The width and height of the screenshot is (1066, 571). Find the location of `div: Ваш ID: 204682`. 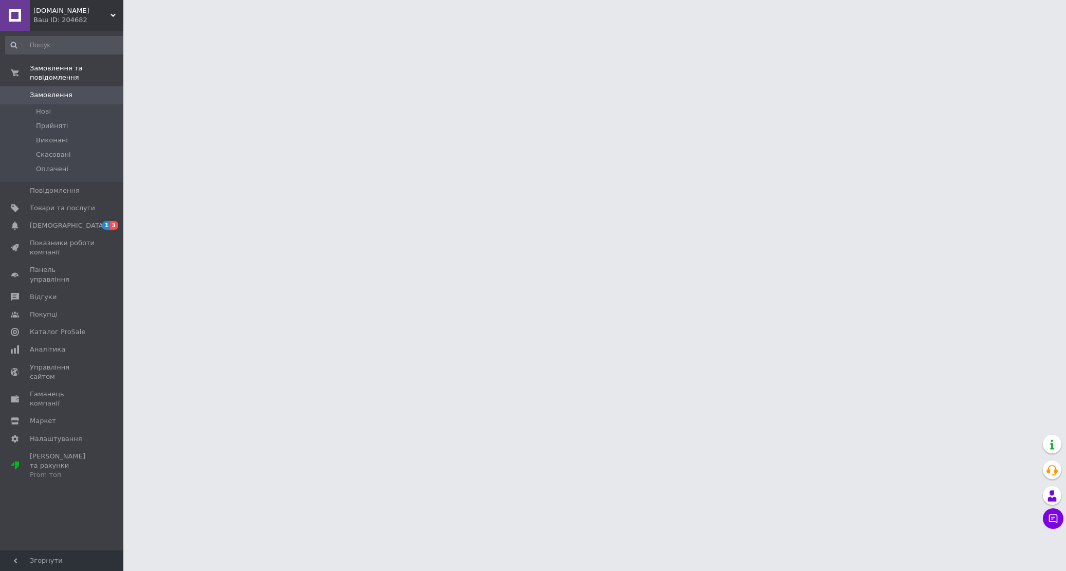

div: Ваш ID: 204682 is located at coordinates (78, 20).